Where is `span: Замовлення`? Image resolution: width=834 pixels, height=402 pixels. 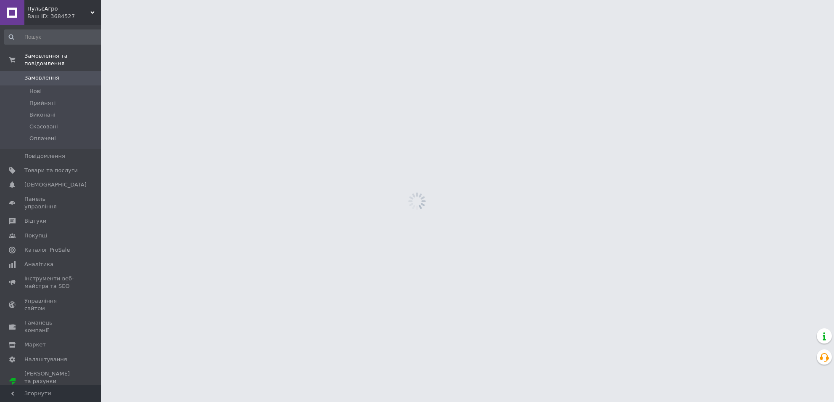
span: Замовлення is located at coordinates (42, 78).